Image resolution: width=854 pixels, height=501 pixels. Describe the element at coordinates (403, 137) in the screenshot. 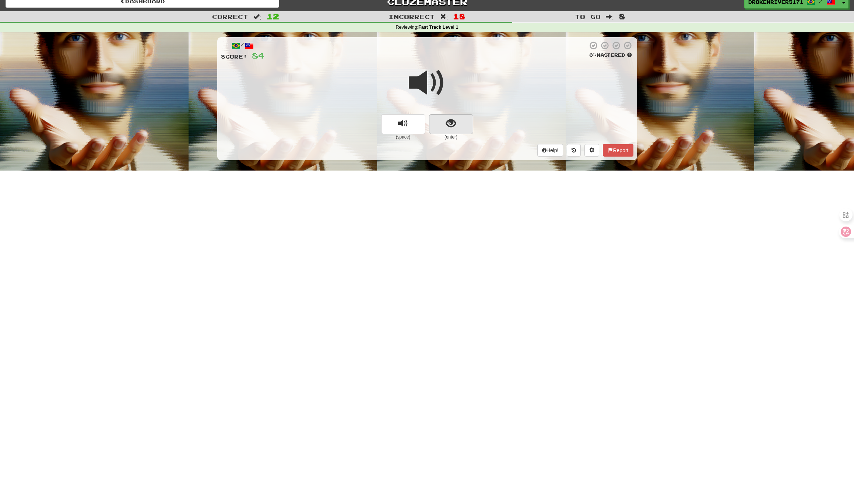

I see `small: (space)` at that location.